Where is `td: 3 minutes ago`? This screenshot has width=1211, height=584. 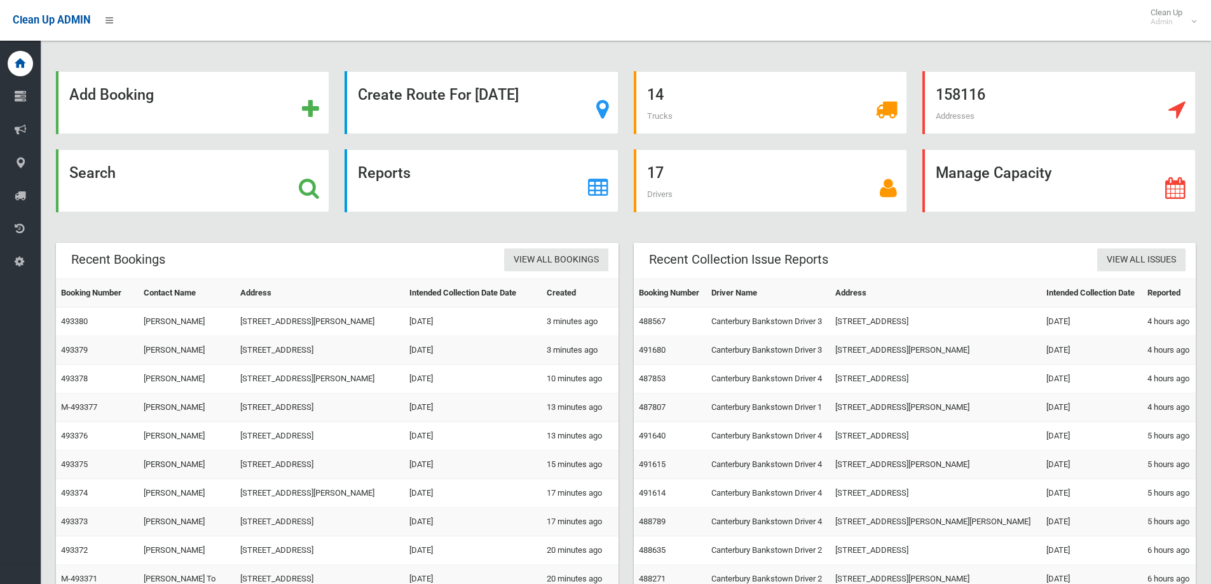 td: 3 minutes ago is located at coordinates (580, 350).